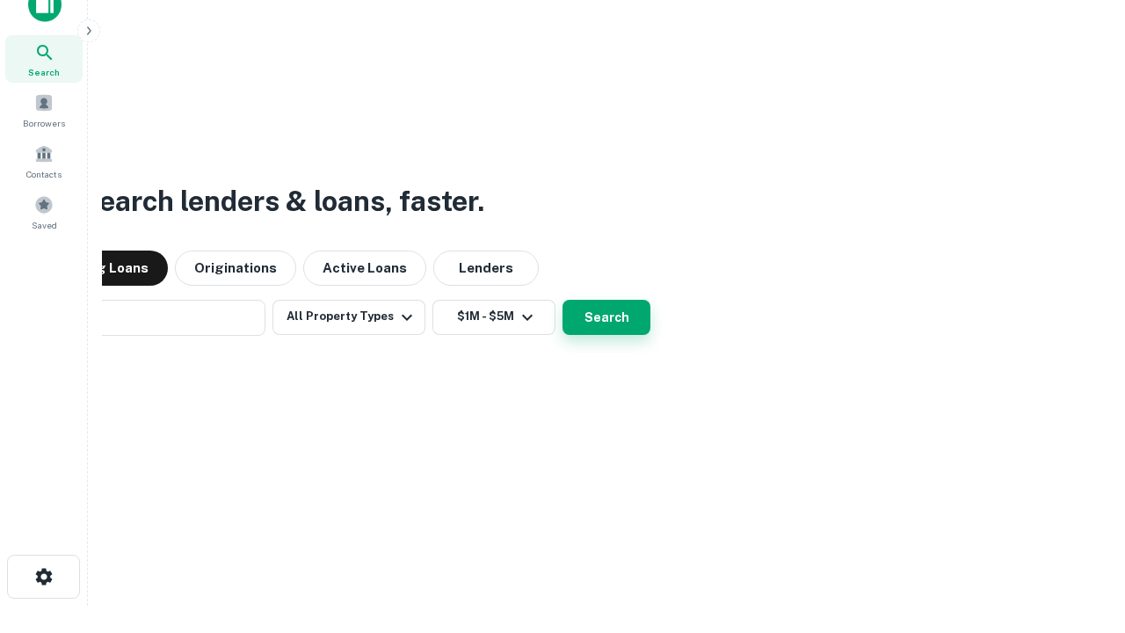 Image resolution: width=1125 pixels, height=633 pixels. What do you see at coordinates (44, 161) in the screenshot?
I see `a: Contacts` at bounding box center [44, 161].